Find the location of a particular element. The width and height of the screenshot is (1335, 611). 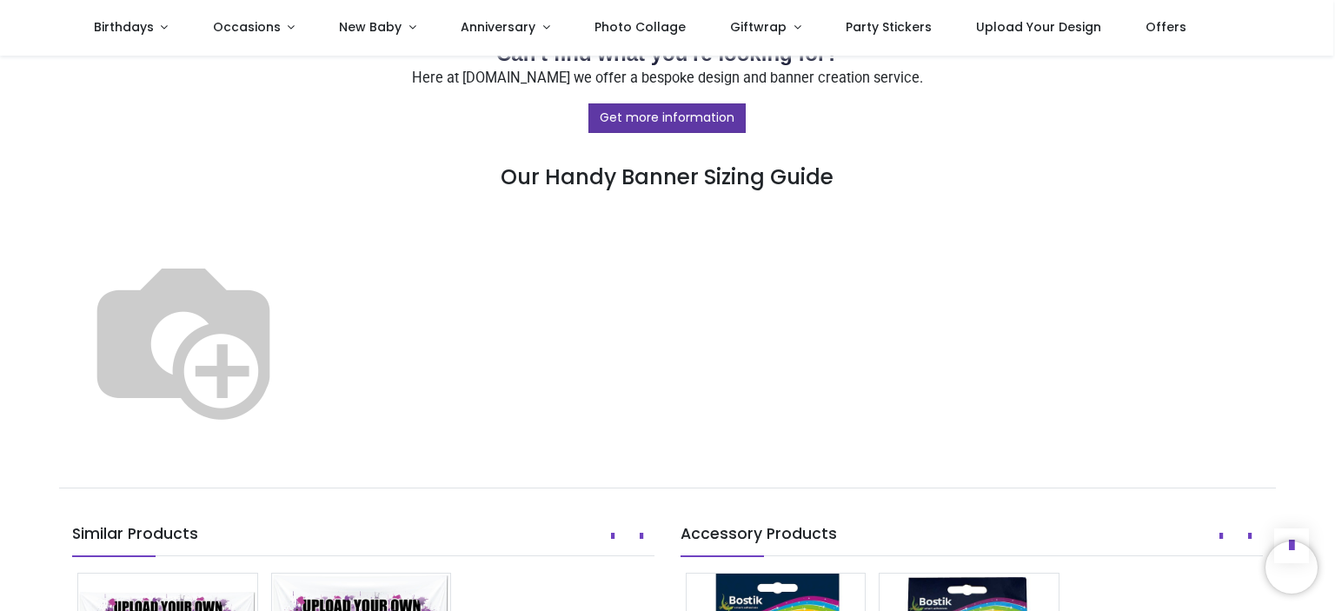

span: Occasions is located at coordinates (247, 27).